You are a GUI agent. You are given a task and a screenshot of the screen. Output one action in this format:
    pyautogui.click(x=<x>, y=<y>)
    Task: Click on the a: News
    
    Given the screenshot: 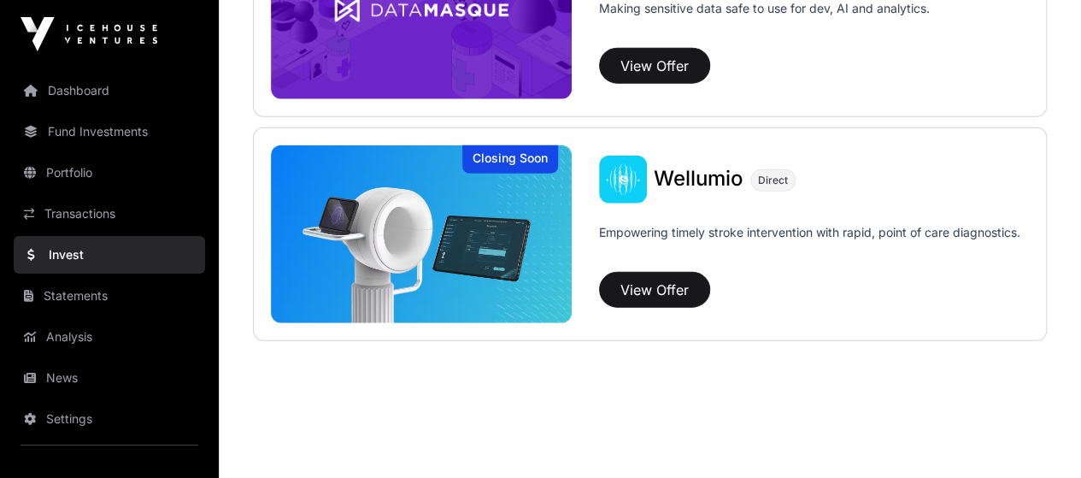 What is the action you would take?
    pyautogui.click(x=109, y=378)
    